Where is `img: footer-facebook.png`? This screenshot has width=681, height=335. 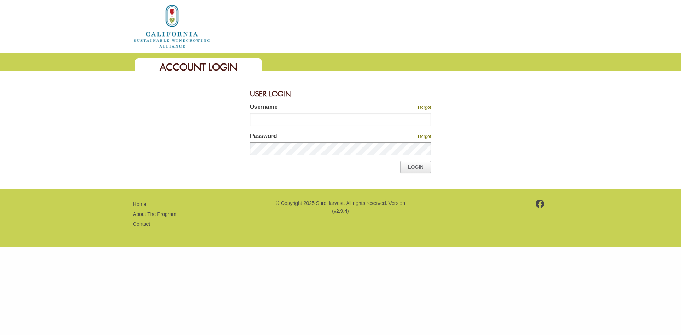 img: footer-facebook.png is located at coordinates (540, 204).